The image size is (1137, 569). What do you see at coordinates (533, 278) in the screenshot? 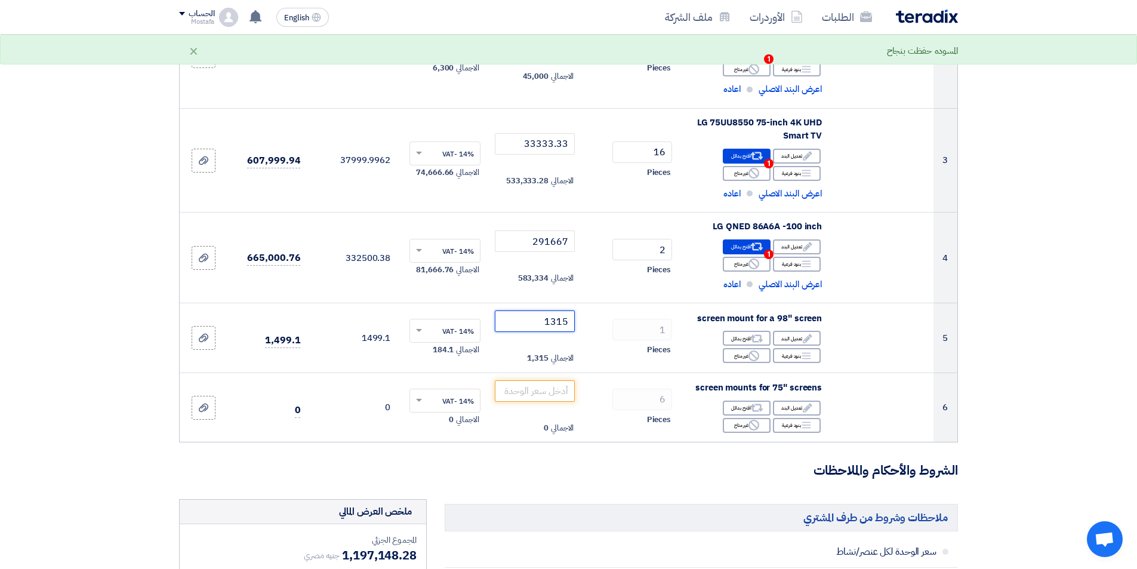
I see `span: 583,334` at bounding box center [533, 278].